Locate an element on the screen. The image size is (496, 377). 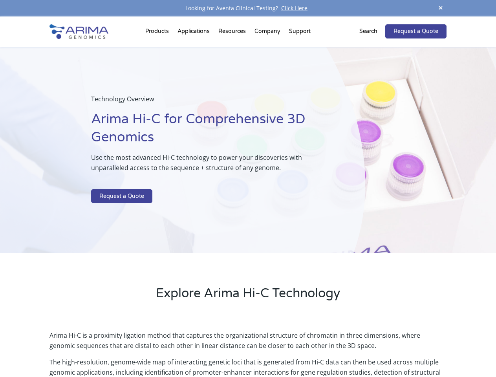
h1: Arima Hi-C for Comprehensive 3D Genomics is located at coordinates (208, 131).